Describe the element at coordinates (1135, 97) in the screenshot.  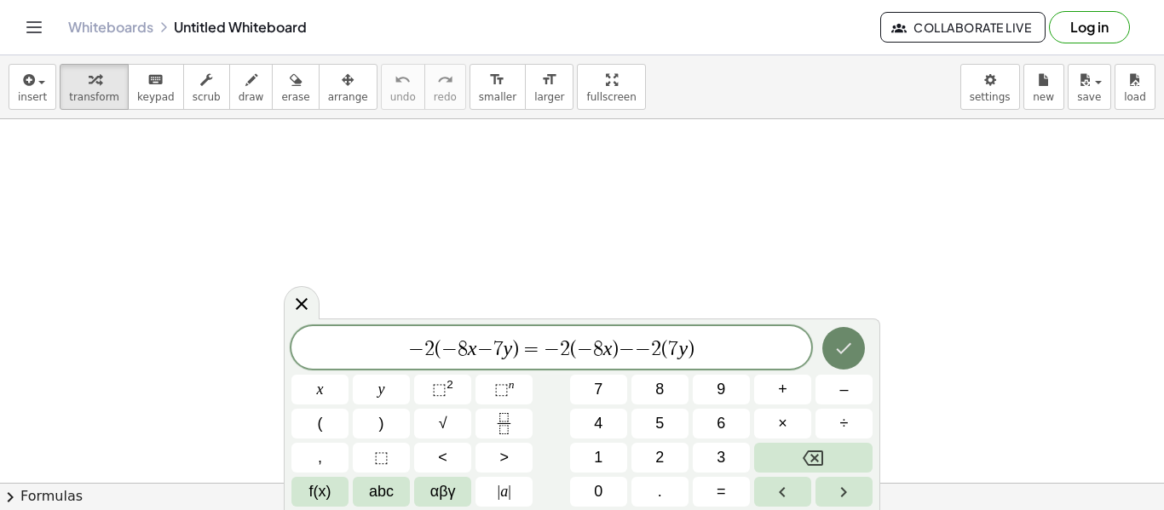
I see `span: load` at that location.